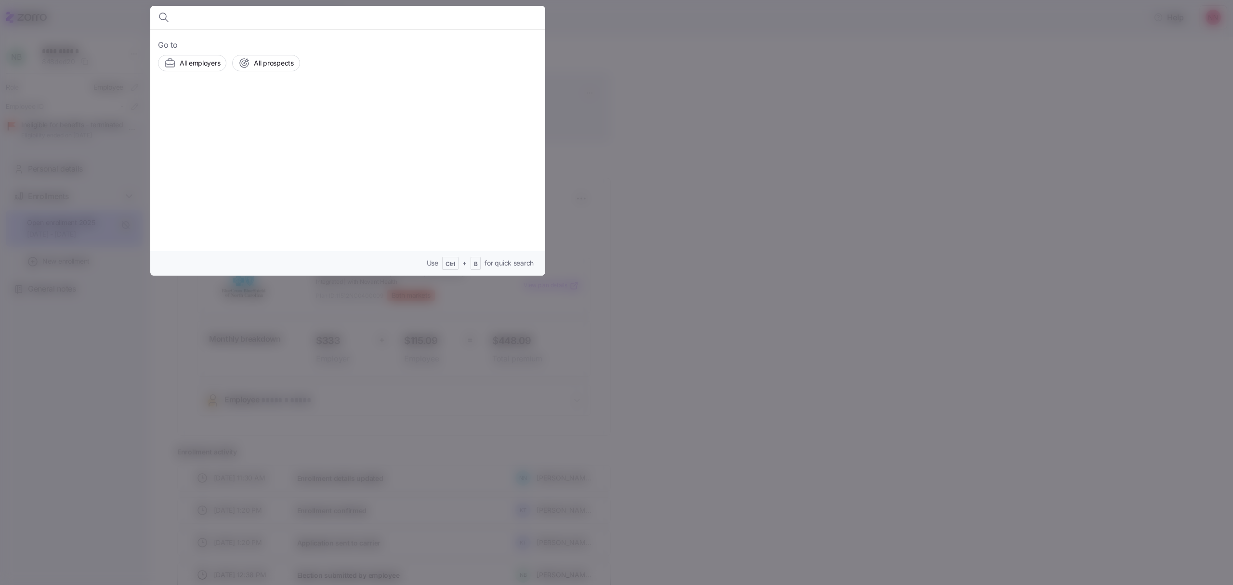 Image resolution: width=1233 pixels, height=585 pixels. Describe the element at coordinates (348, 45) in the screenshot. I see `span: Go to` at that location.